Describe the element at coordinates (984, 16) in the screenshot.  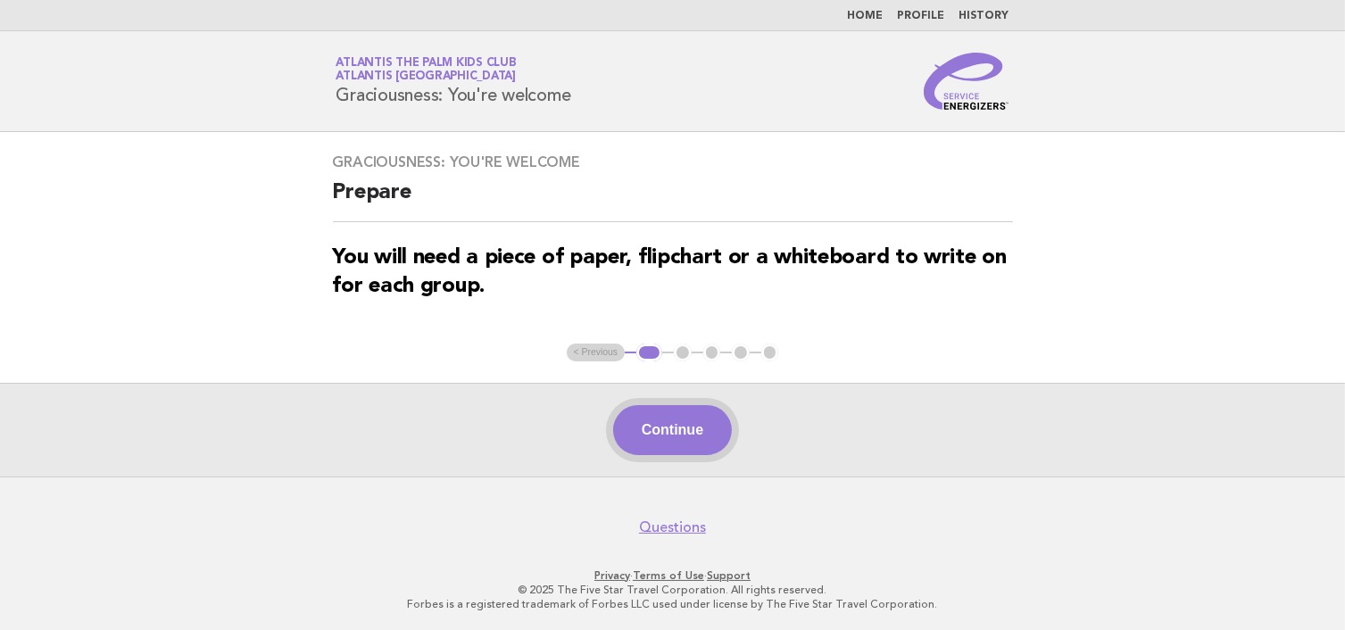
I see `a: History` at that location.